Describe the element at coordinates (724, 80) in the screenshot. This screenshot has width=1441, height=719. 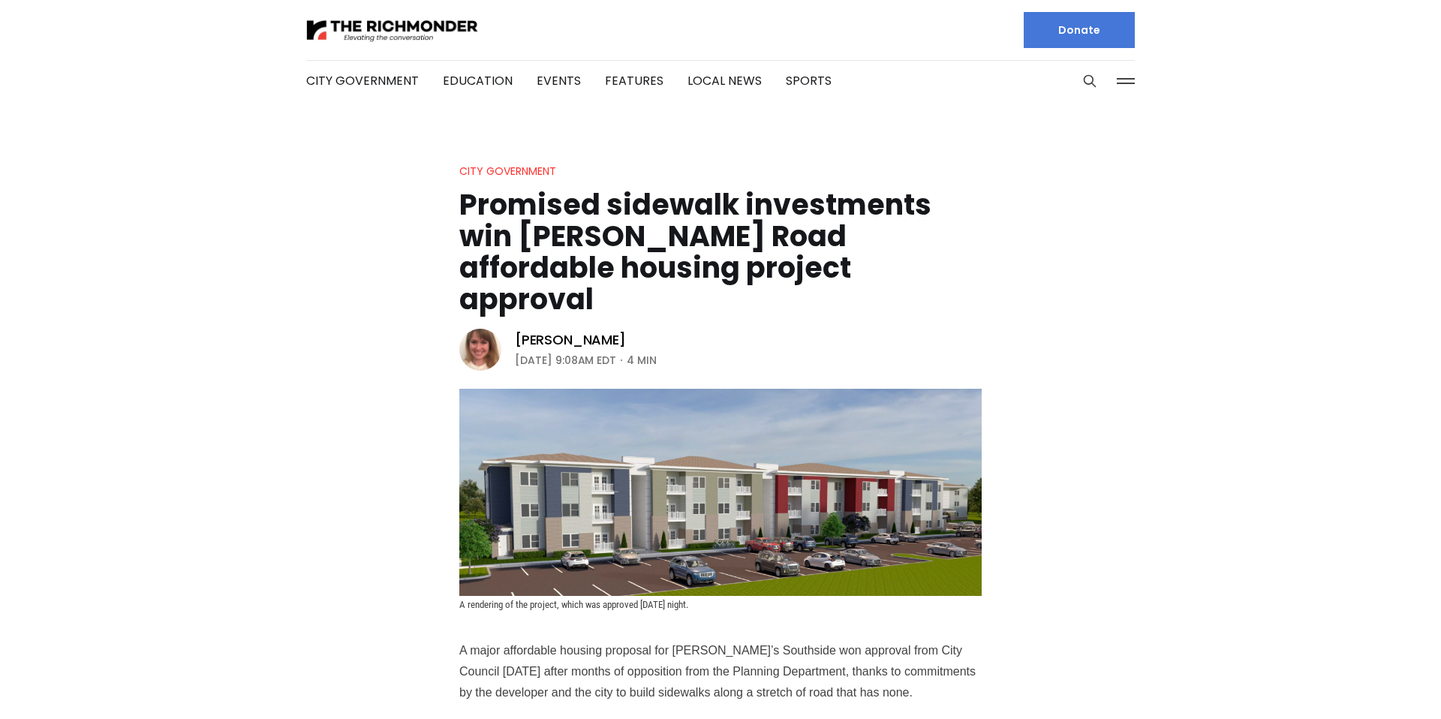
I see `a: Local News` at that location.